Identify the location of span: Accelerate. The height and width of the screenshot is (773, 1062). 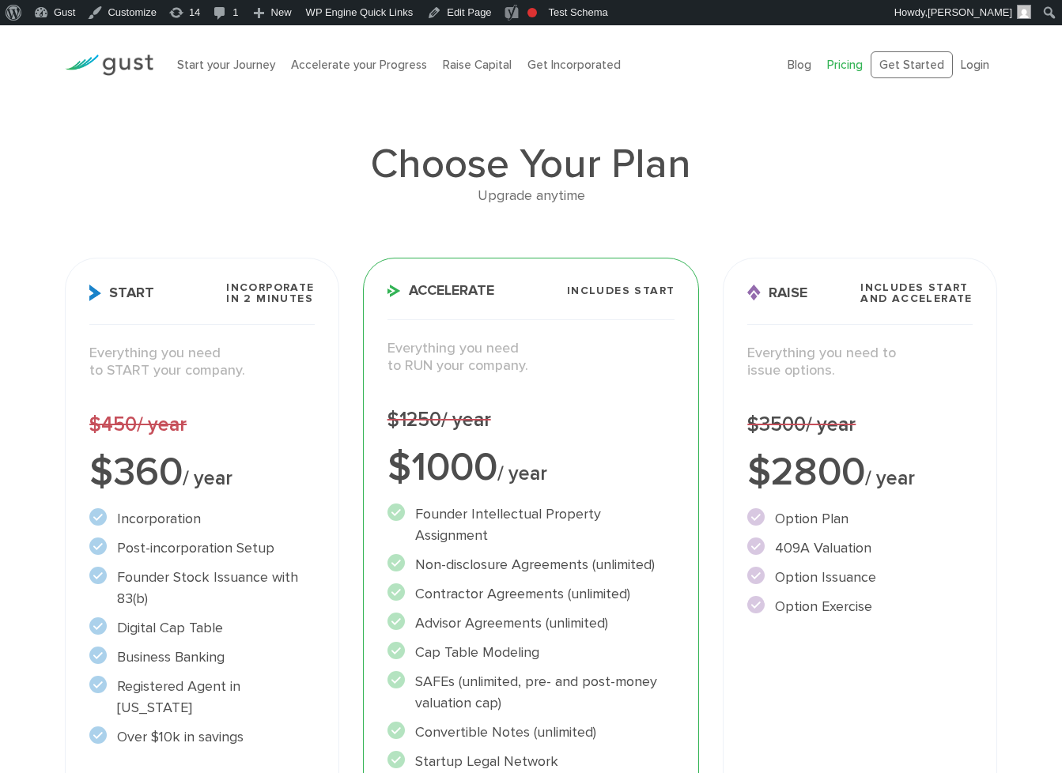
(440, 291).